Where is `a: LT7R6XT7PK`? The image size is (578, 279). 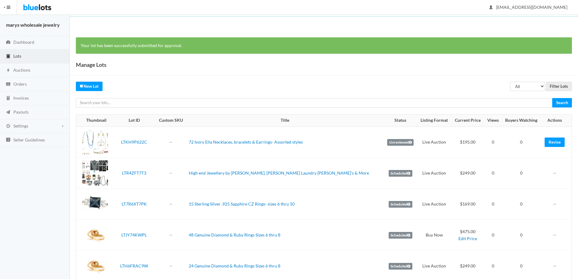
a: LT7R6XT7PK is located at coordinates (134, 203).